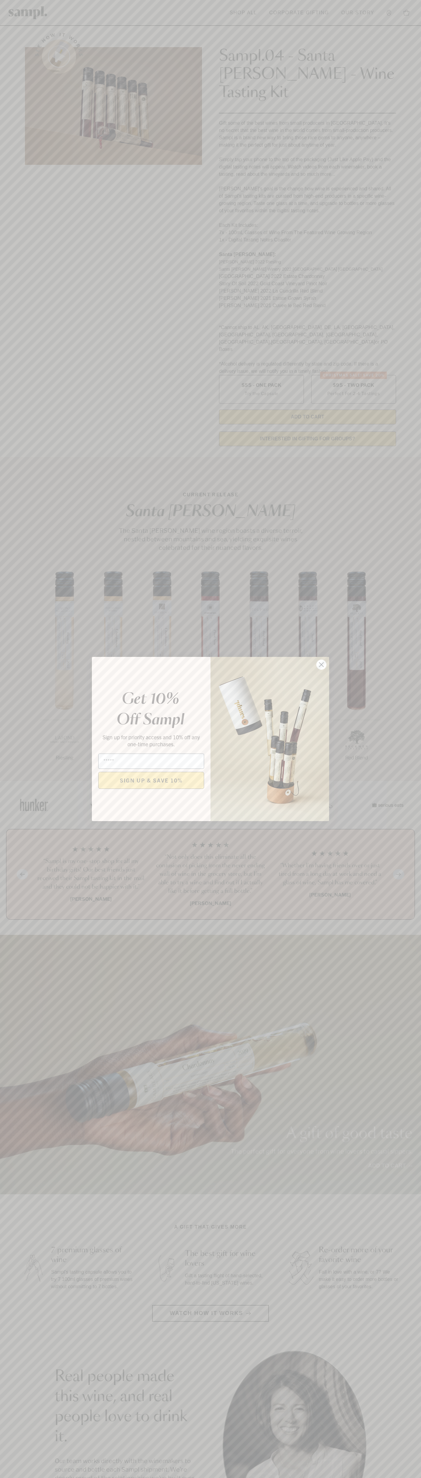  What do you see at coordinates (151, 740) in the screenshot?
I see `span: Sign up for priority access and 10% off any one-time purchases.` at bounding box center [151, 740].